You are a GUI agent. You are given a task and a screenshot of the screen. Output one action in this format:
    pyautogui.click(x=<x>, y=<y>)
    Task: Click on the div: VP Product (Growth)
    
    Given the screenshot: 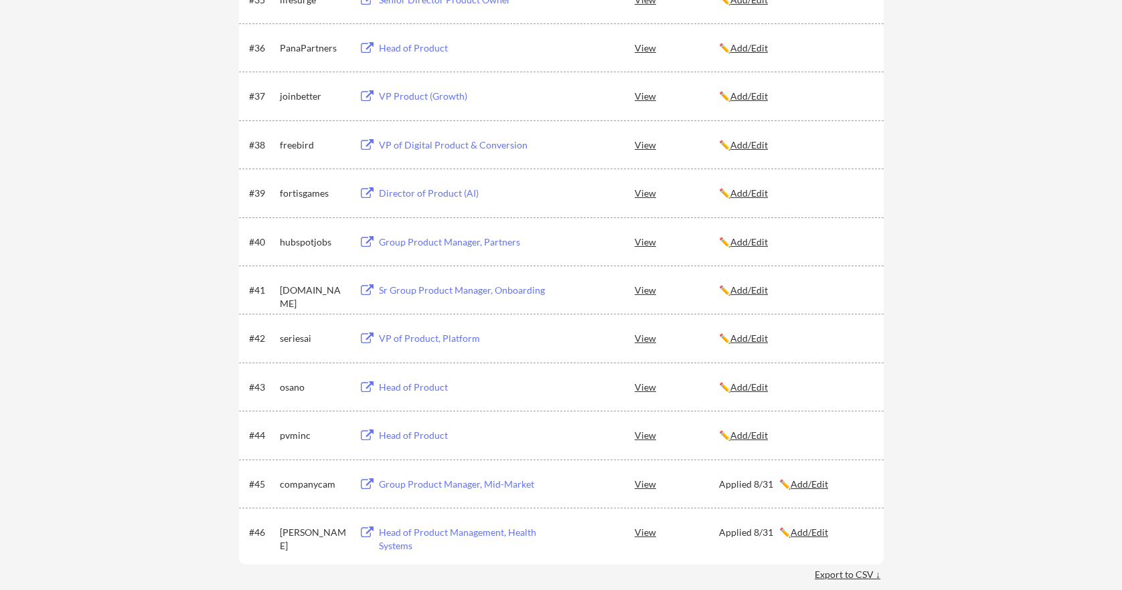 What is the action you would take?
    pyautogui.click(x=462, y=96)
    